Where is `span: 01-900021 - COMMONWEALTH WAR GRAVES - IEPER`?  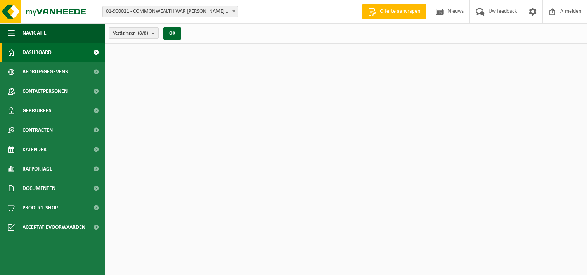 span: 01-900021 - COMMONWEALTH WAR GRAVES - IEPER is located at coordinates (170, 12).